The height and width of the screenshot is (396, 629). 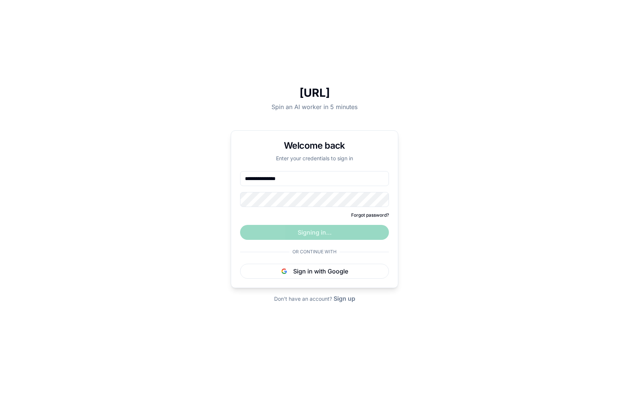 I want to click on h1: Welcome back, so click(x=314, y=146).